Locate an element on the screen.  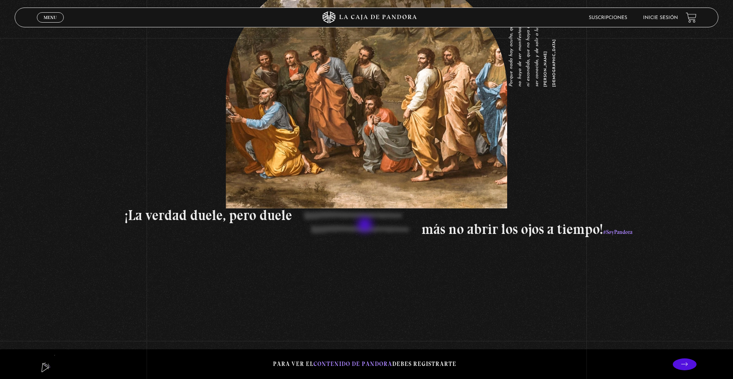
p: Porque nada hay oculto, que no haya de ser manifestado; ni escondido, que no haya de ser conocido... is located at coordinates (533, 55).